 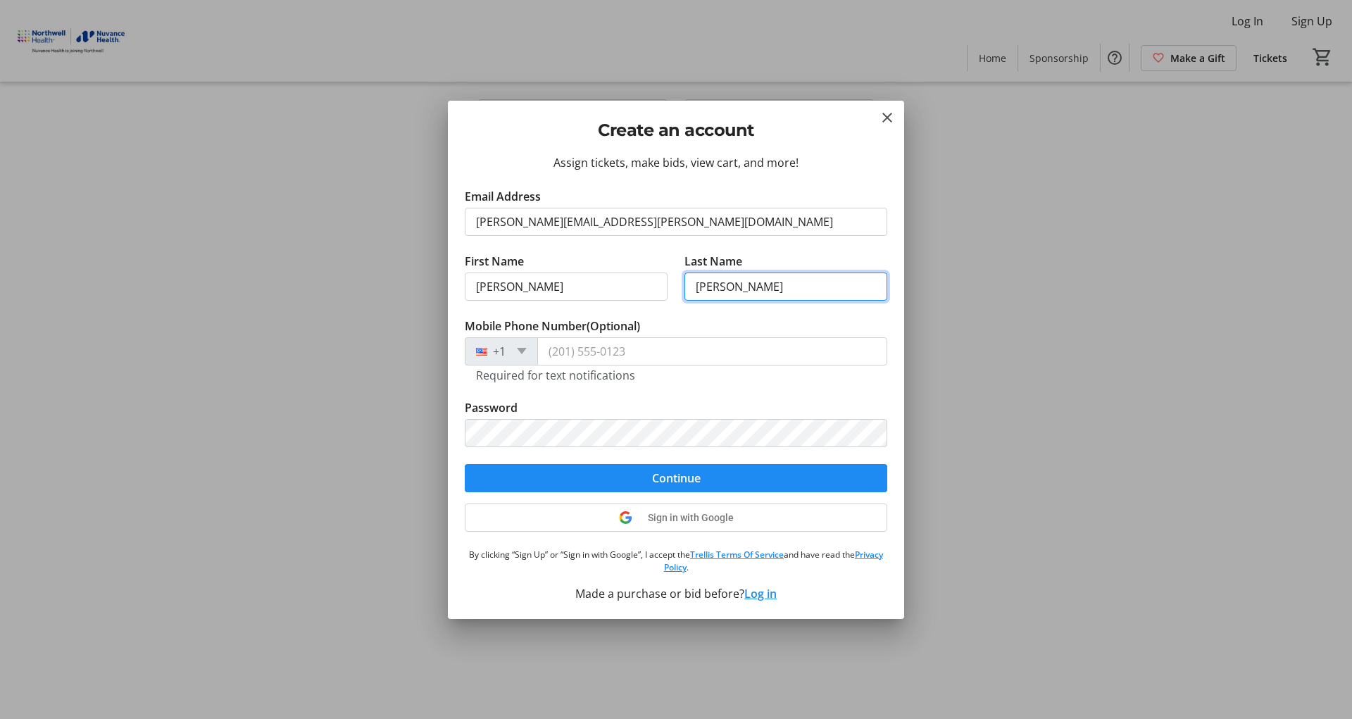 I want to click on div: Assign tickets, make bids, view cart, and more!, so click(x=676, y=163).